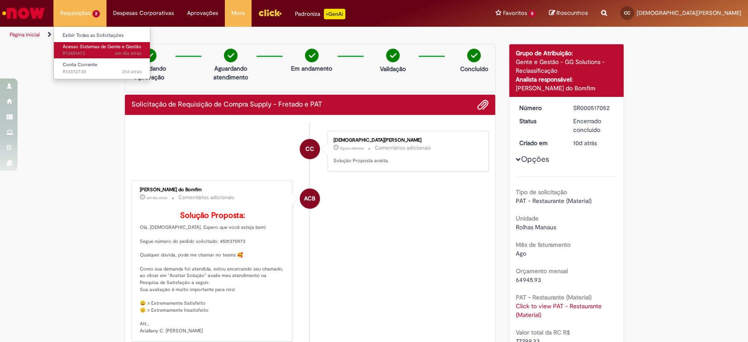 Image resolution: width=748 pixels, height=342 pixels. What do you see at coordinates (132, 71) in the screenshot?
I see `time: 07/08/2025 16:39:37` at bounding box center [132, 71].